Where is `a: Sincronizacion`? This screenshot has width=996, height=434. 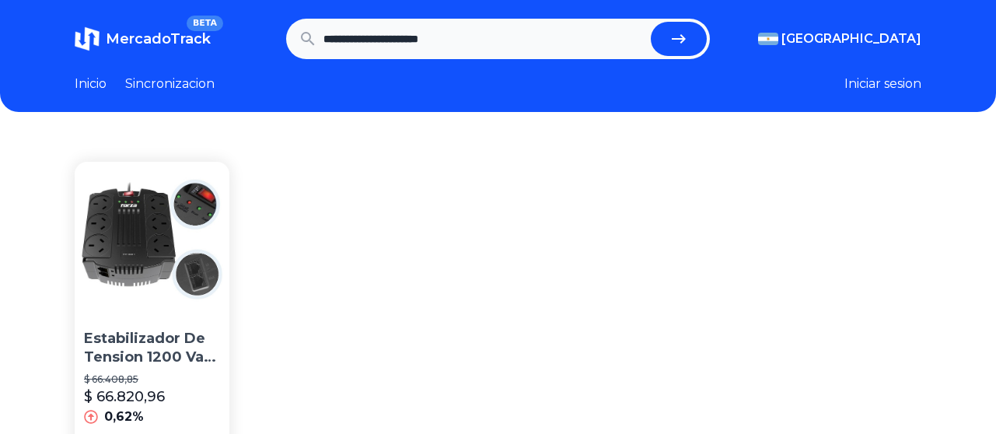 a: Sincronizacion is located at coordinates (170, 84).